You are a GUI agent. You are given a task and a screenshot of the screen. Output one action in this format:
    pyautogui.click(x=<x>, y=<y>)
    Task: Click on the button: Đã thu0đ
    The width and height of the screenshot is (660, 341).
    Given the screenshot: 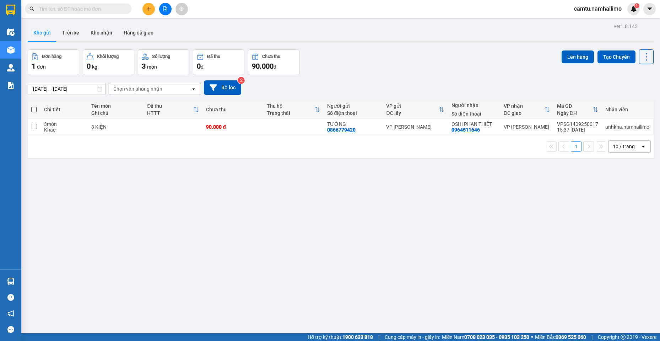 What is the action you would take?
    pyautogui.click(x=219, y=62)
    